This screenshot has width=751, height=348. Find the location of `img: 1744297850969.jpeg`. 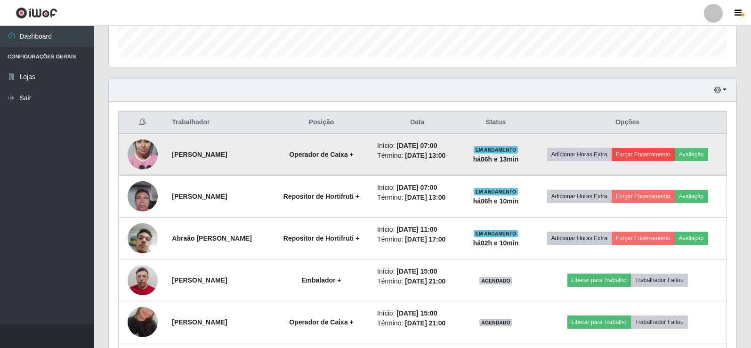

img: 1744297850969.jpeg is located at coordinates (143, 238).